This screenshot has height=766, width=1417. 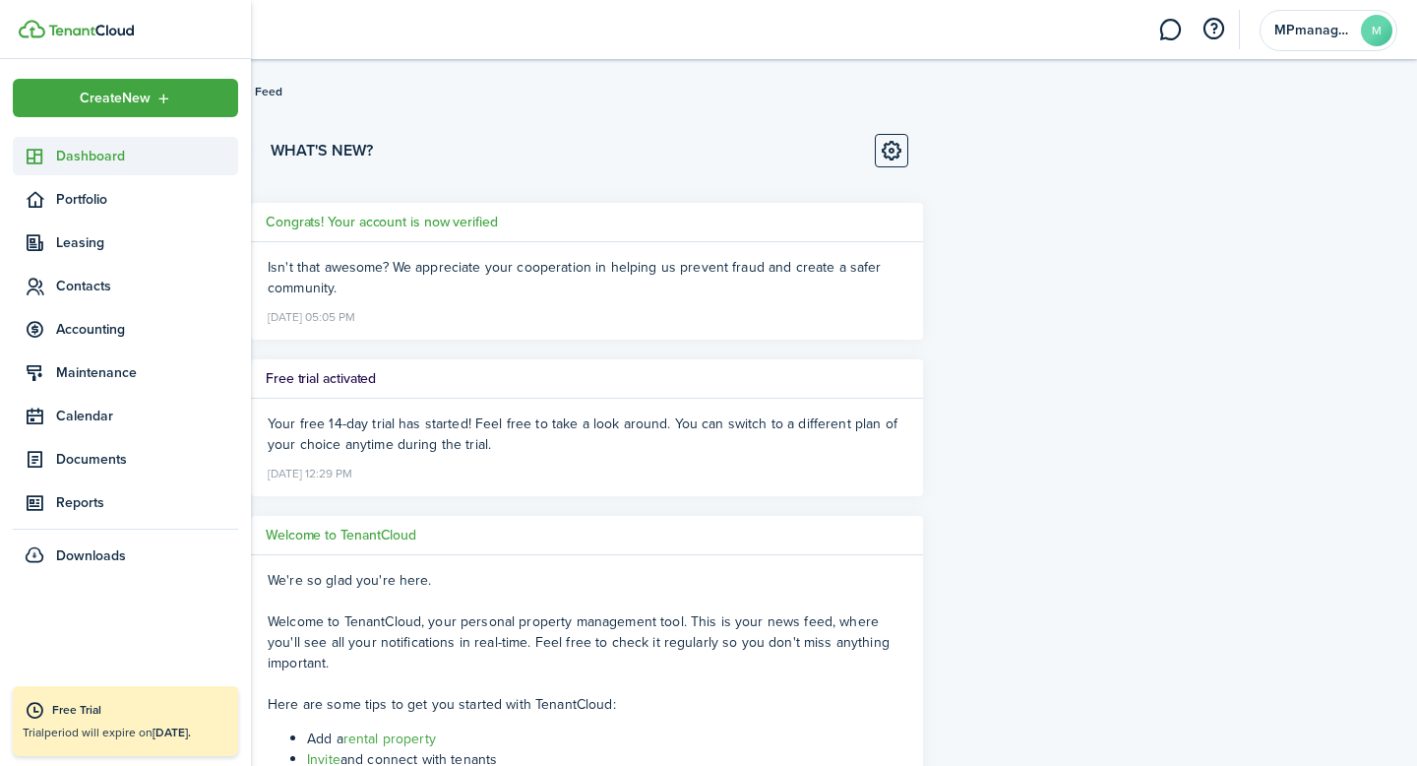 What do you see at coordinates (147, 459) in the screenshot?
I see `span: Documents` at bounding box center [147, 459].